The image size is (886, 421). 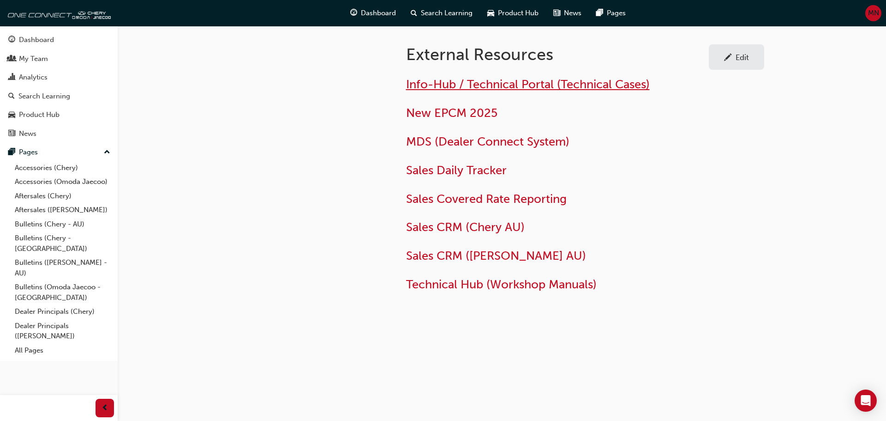 I want to click on span: Pages, so click(x=616, y=13).